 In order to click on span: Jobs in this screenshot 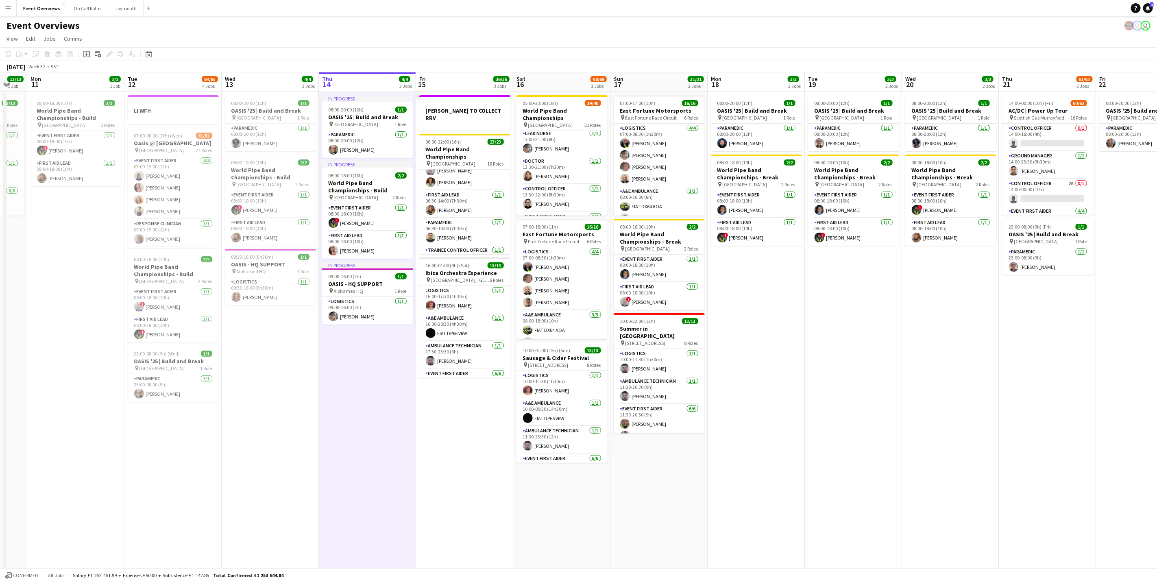, I will do `click(50, 39)`.